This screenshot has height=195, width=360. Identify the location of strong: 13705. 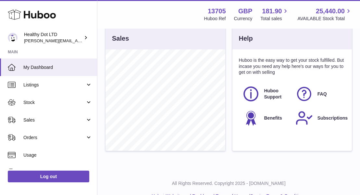
(217, 11).